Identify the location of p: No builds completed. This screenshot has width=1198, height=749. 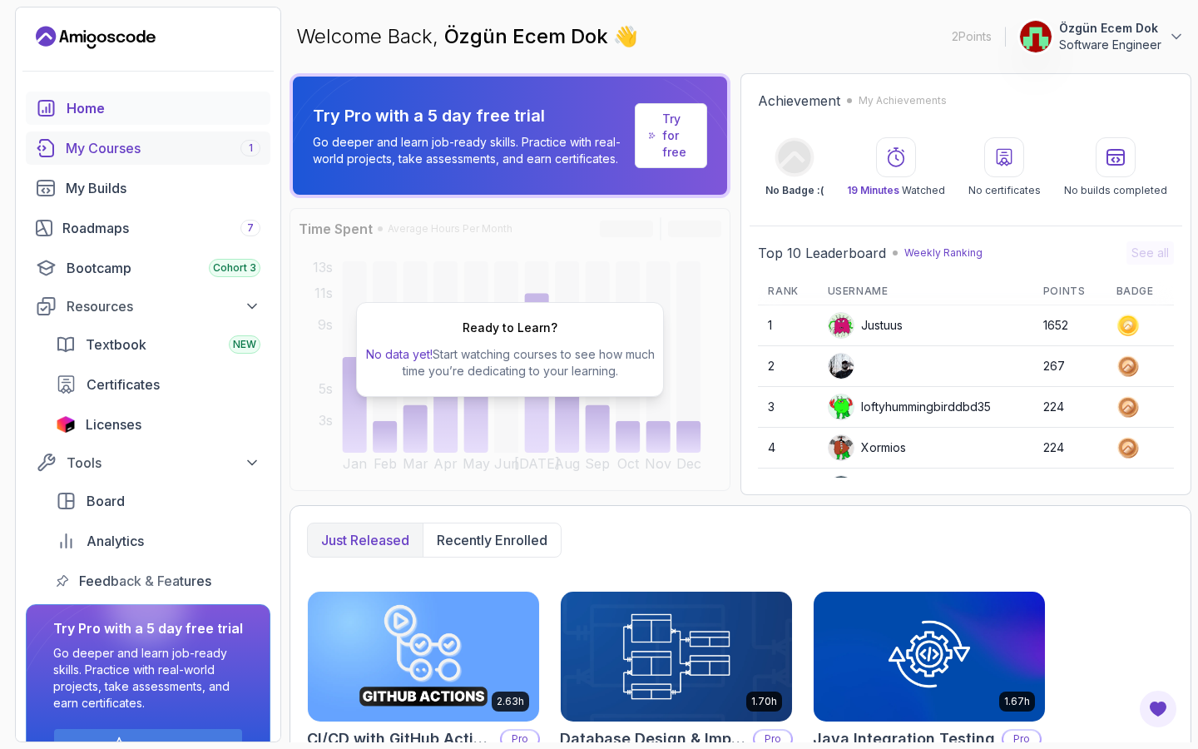
(1116, 191).